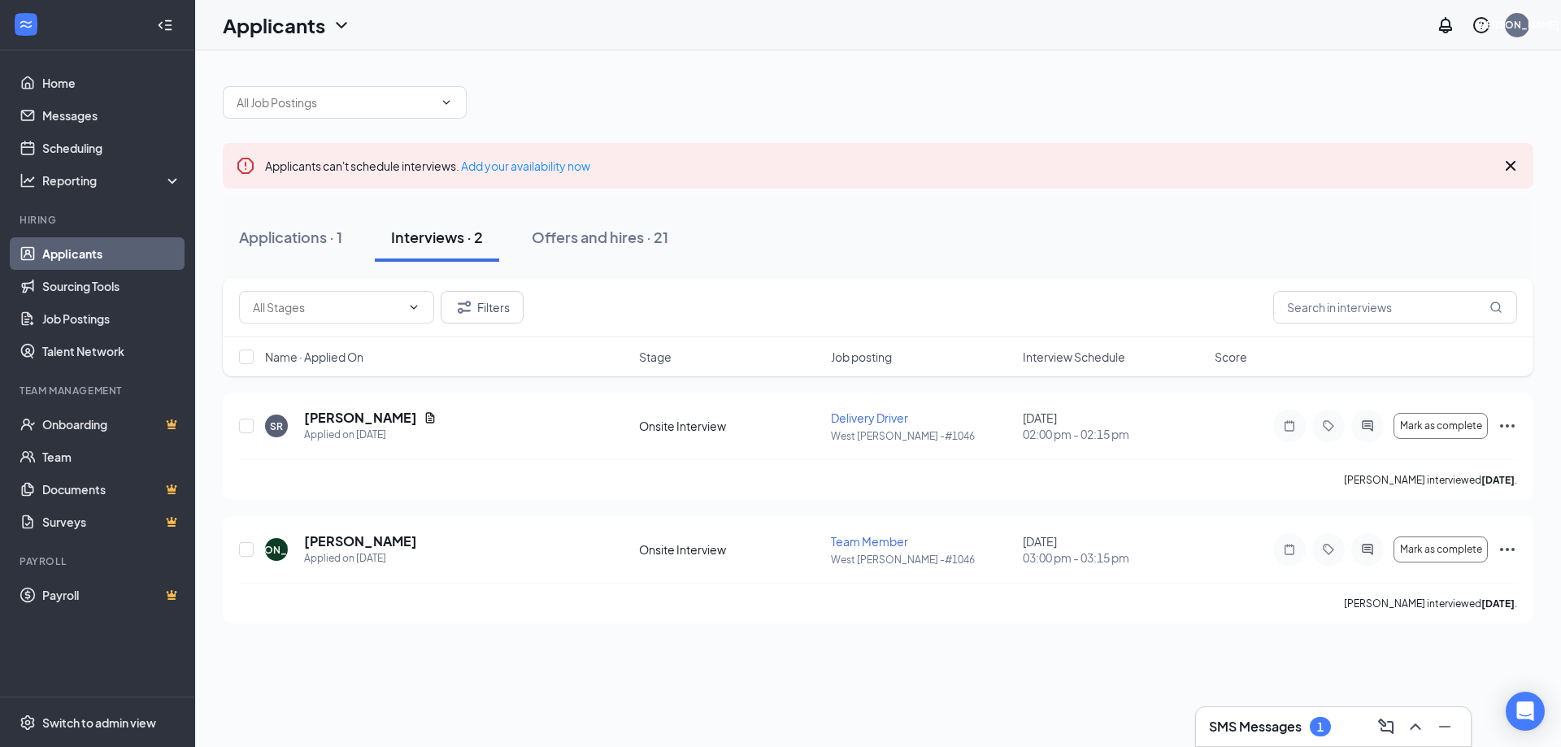 The height and width of the screenshot is (747, 1561). I want to click on h3: SMS Messages, so click(1256, 727).